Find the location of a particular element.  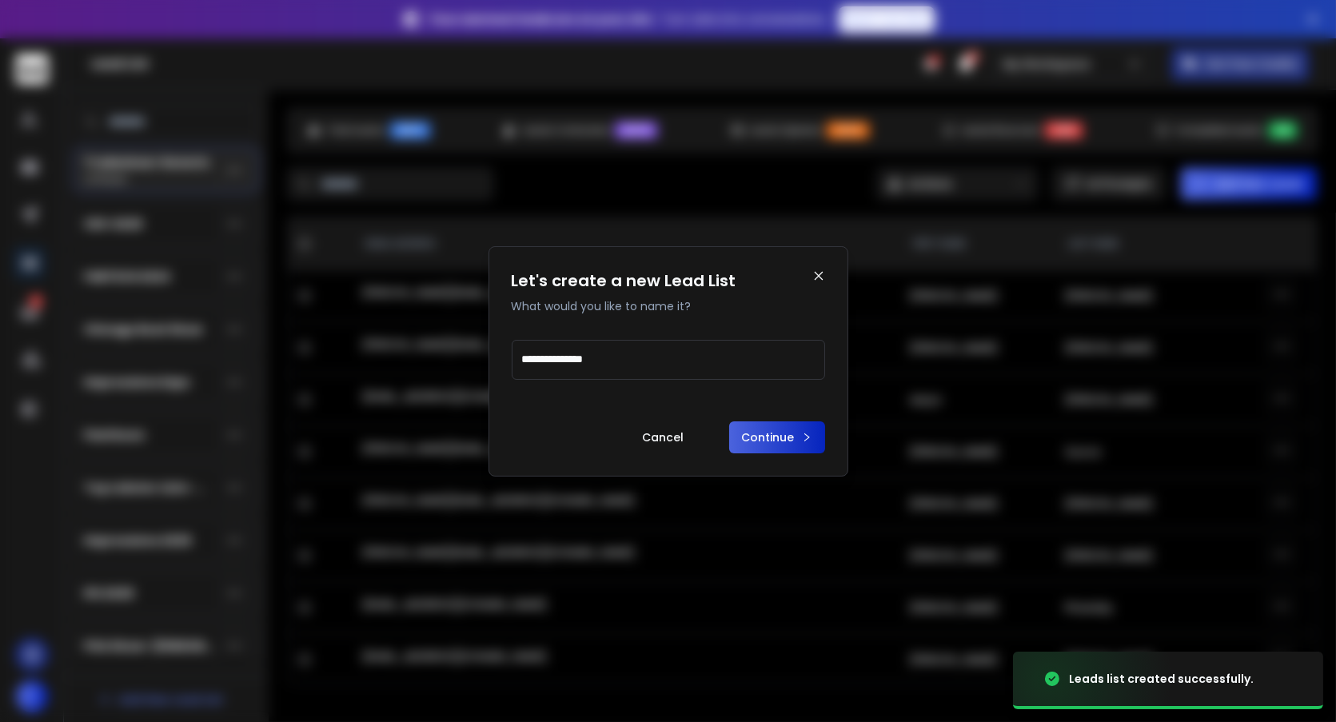

button: Continue is located at coordinates (777, 437).